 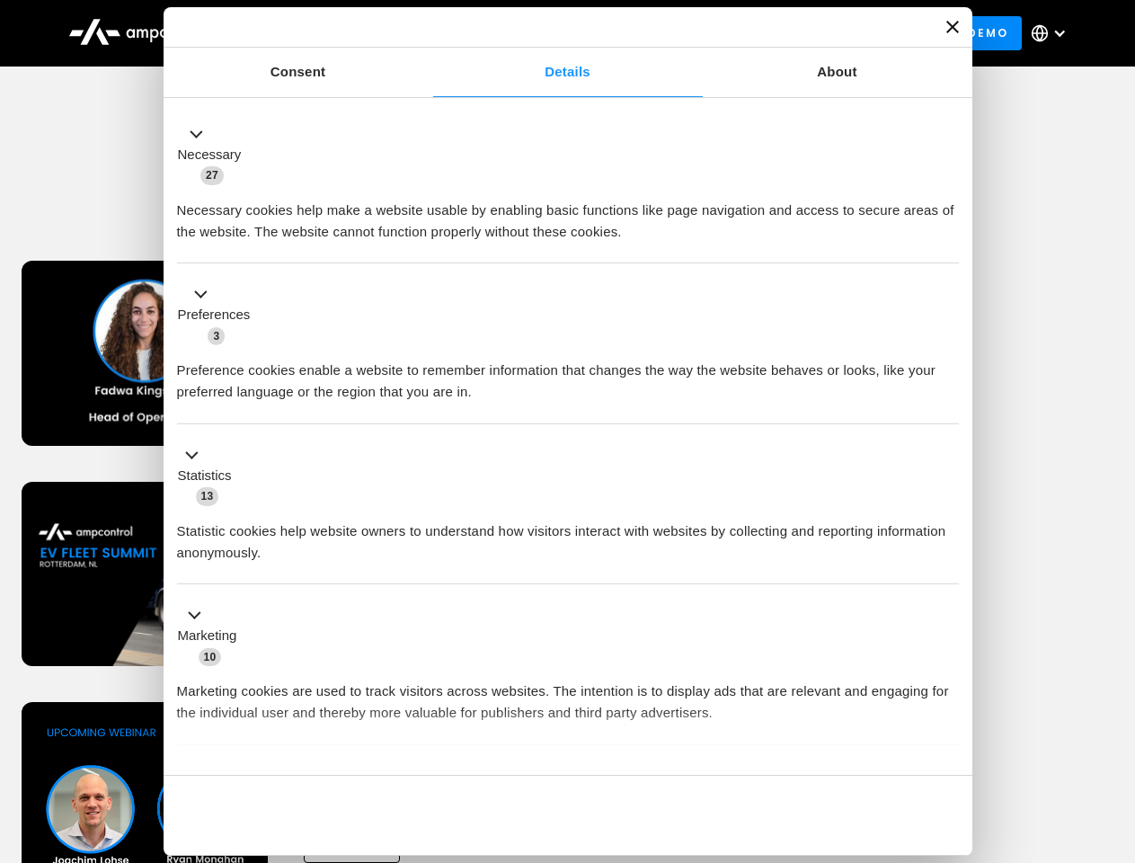 I want to click on label: Necessary, so click(x=209, y=155).